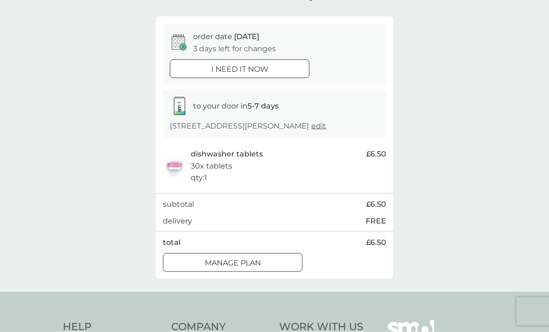  I want to click on p: i need it now, so click(240, 69).